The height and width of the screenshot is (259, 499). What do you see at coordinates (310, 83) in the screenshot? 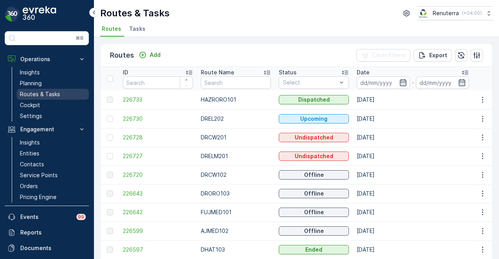
I see `p: Select` at bounding box center [310, 83].